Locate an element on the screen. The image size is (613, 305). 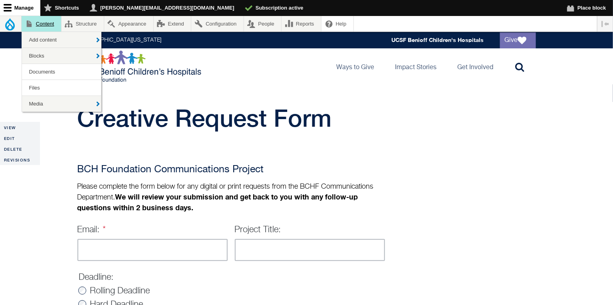
span: Creative Request Form is located at coordinates (205, 118).